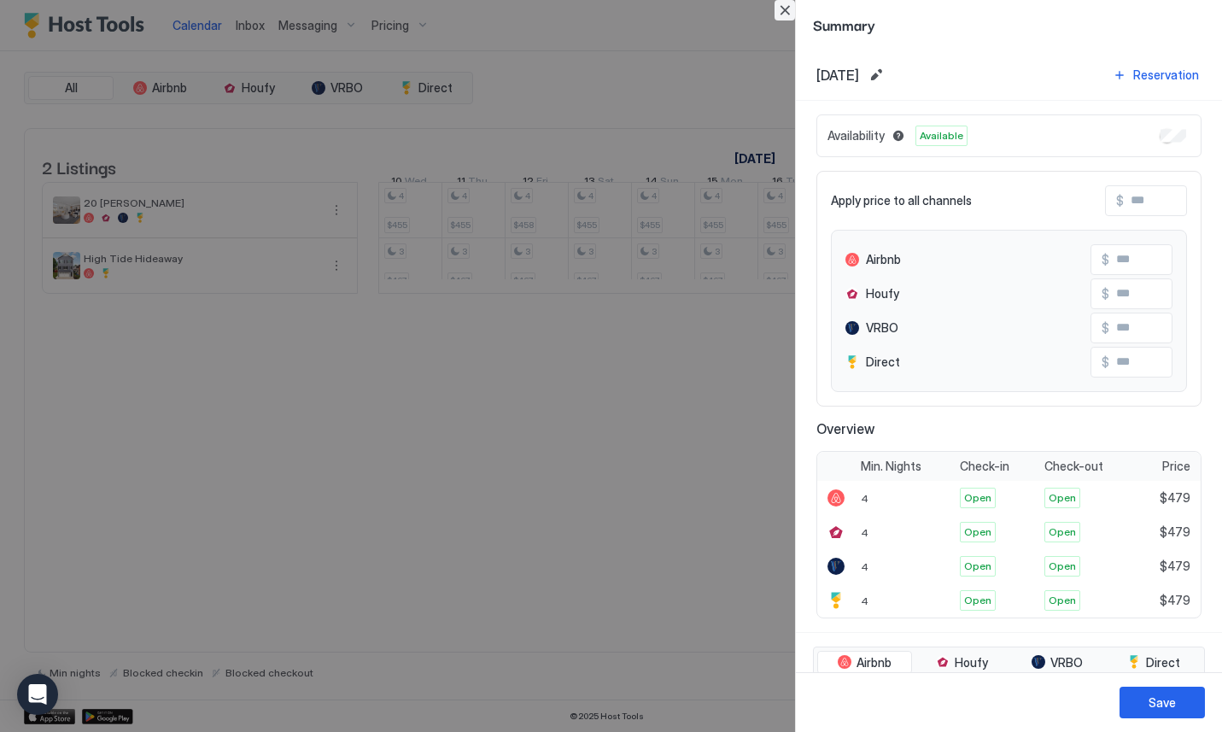 Image resolution: width=1222 pixels, height=732 pixels. What do you see at coordinates (898, 136) in the screenshot?
I see `button: Blocked dates override all pricing rules and remain unavailable until manually unblocked` at bounding box center [898, 136].